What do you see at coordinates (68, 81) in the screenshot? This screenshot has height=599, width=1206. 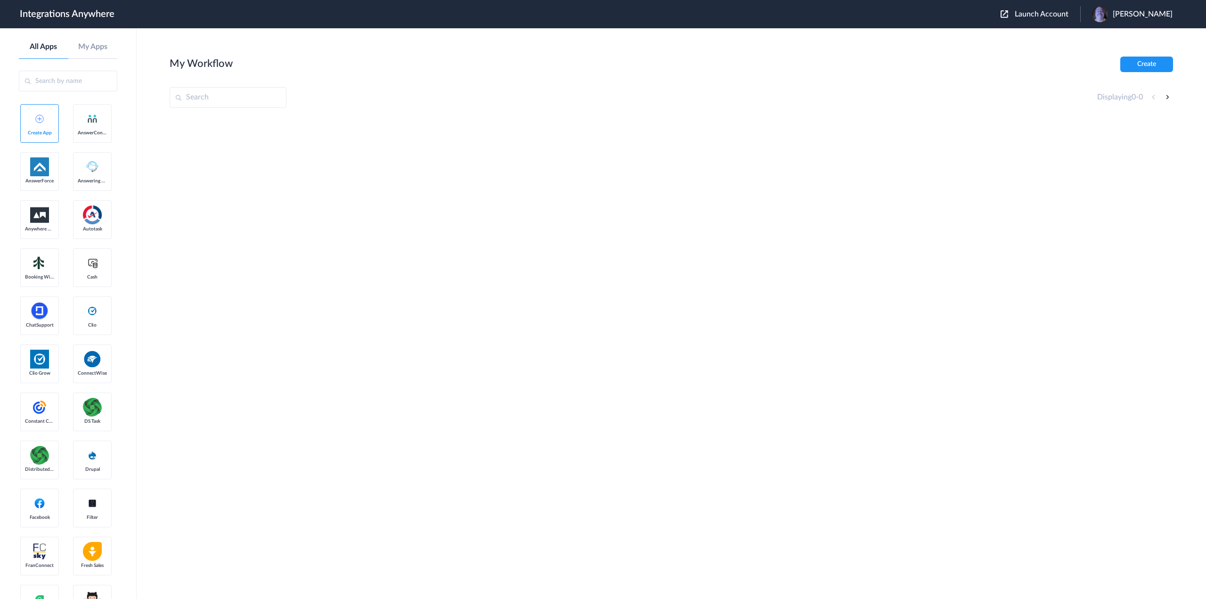 I see `input: Search by name` at bounding box center [68, 81].